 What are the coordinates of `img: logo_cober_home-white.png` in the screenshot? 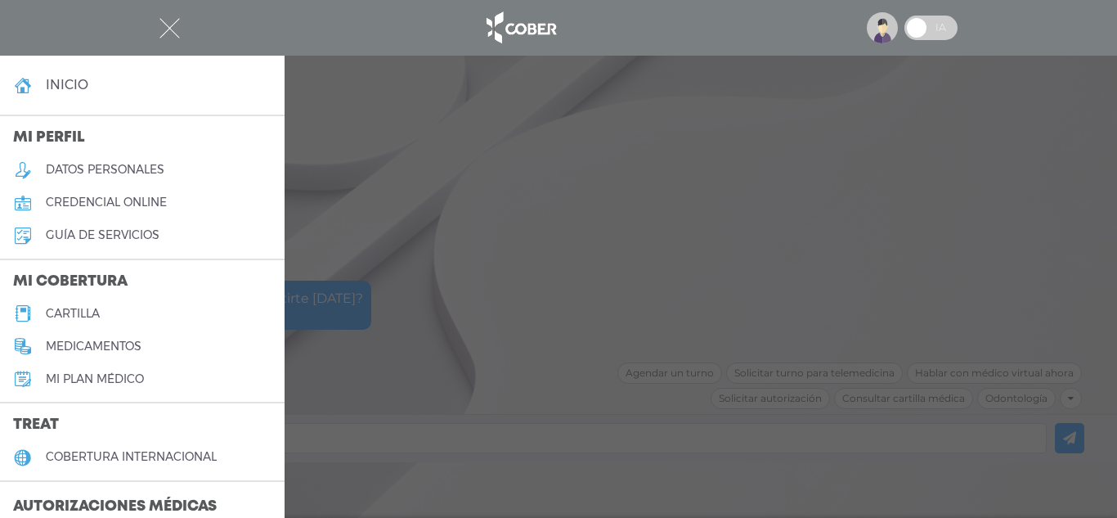 It's located at (520, 28).